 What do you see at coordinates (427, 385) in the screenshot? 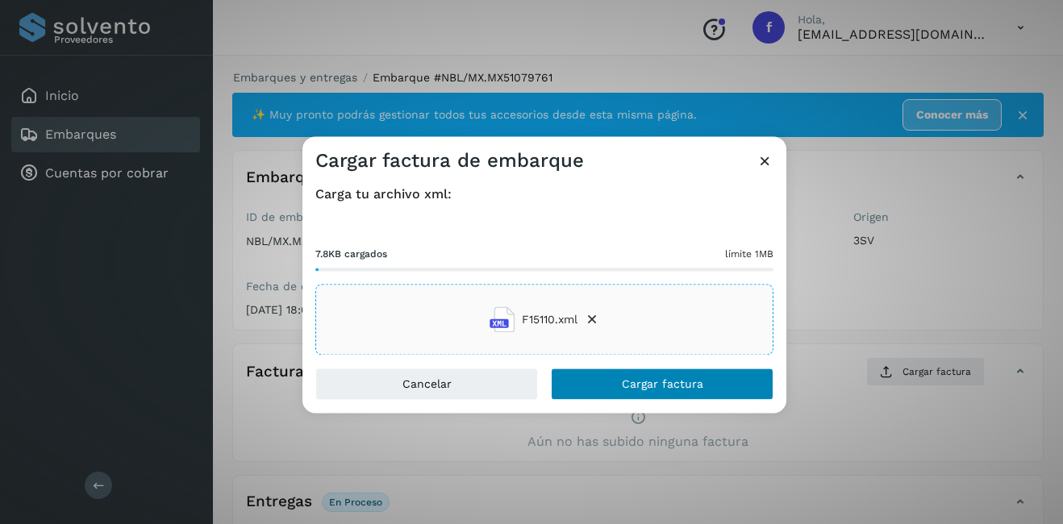
I see `button: Cancelar` at bounding box center [427, 385].